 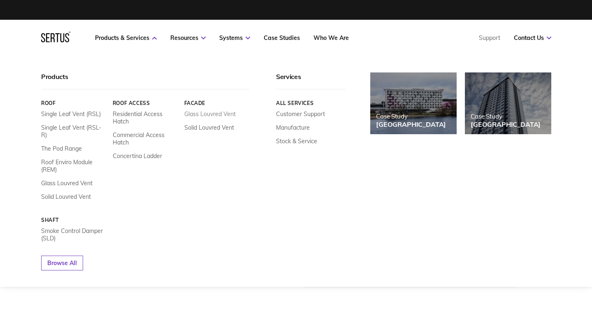 What do you see at coordinates (62, 263) in the screenshot?
I see `a: Browse All` at bounding box center [62, 263].